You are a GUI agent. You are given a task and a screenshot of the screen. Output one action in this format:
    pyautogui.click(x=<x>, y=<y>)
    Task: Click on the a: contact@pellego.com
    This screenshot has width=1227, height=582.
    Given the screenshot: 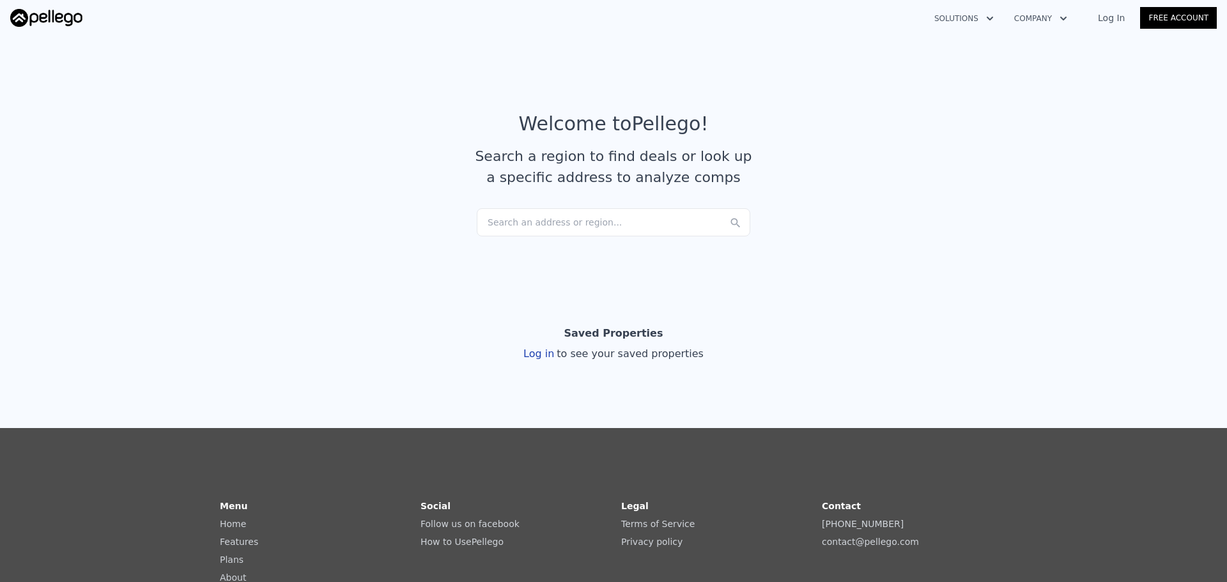 What is the action you would take?
    pyautogui.click(x=870, y=542)
    